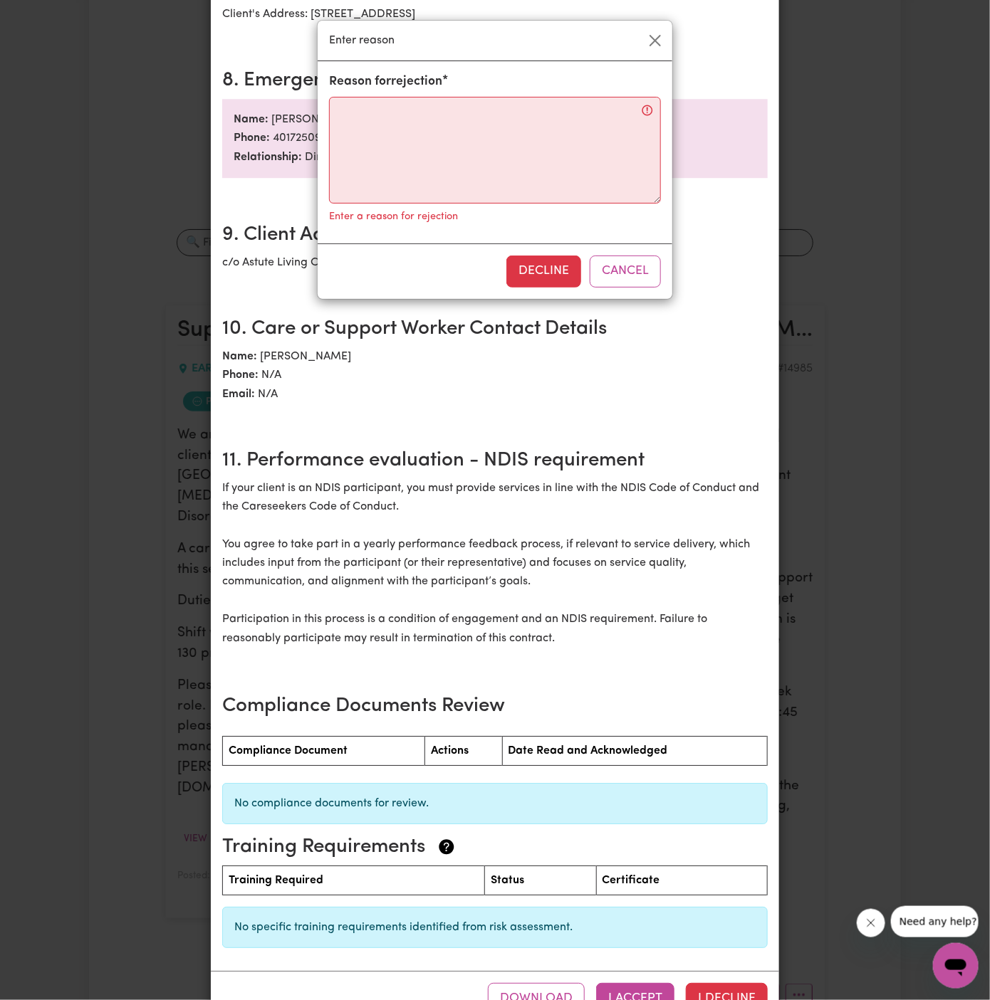 This screenshot has width=990, height=1000. I want to click on button: Decline the contract terms, so click(543, 271).